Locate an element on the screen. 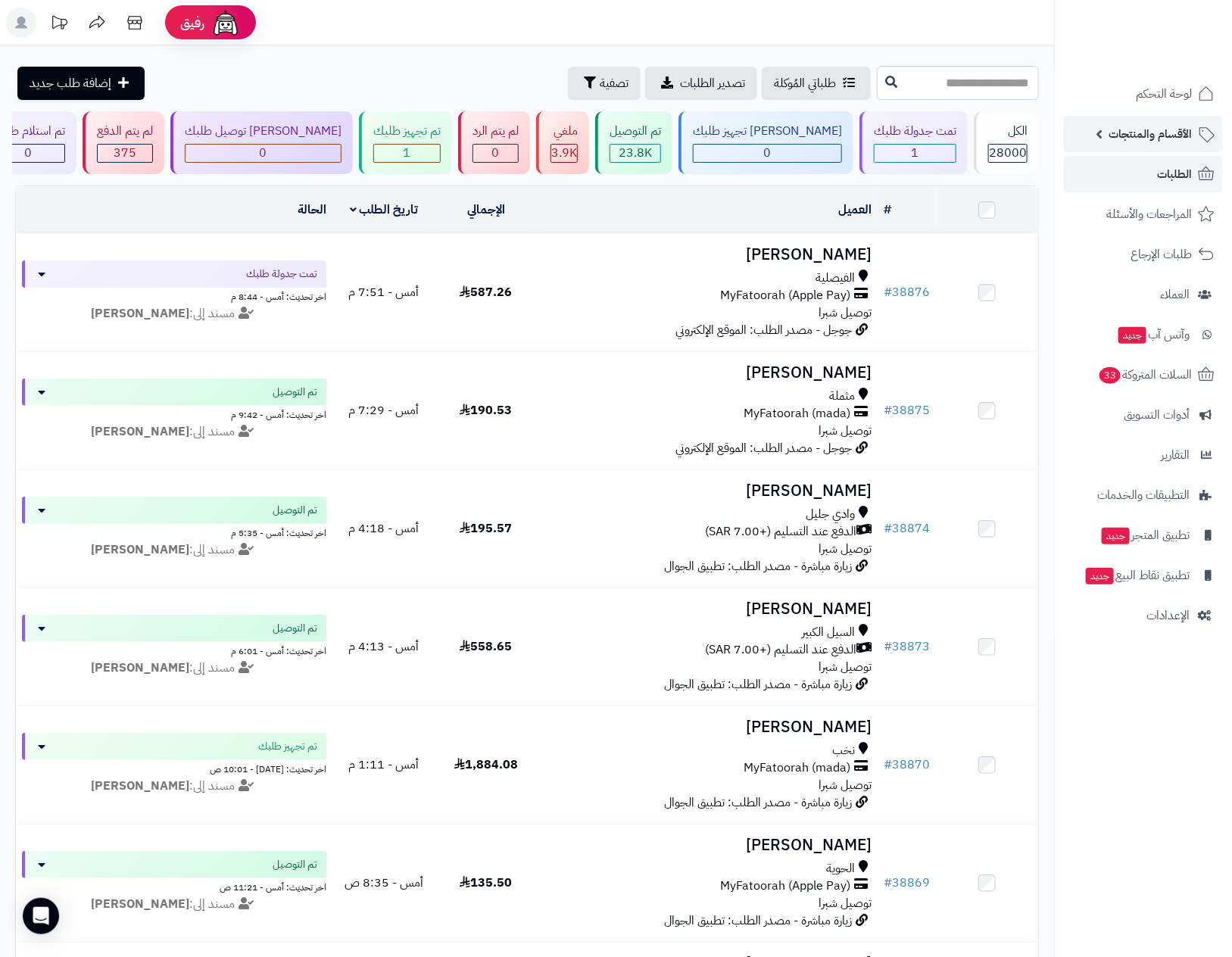 This screenshot has height=957, width=1232. span: 558.65 is located at coordinates (485, 647).